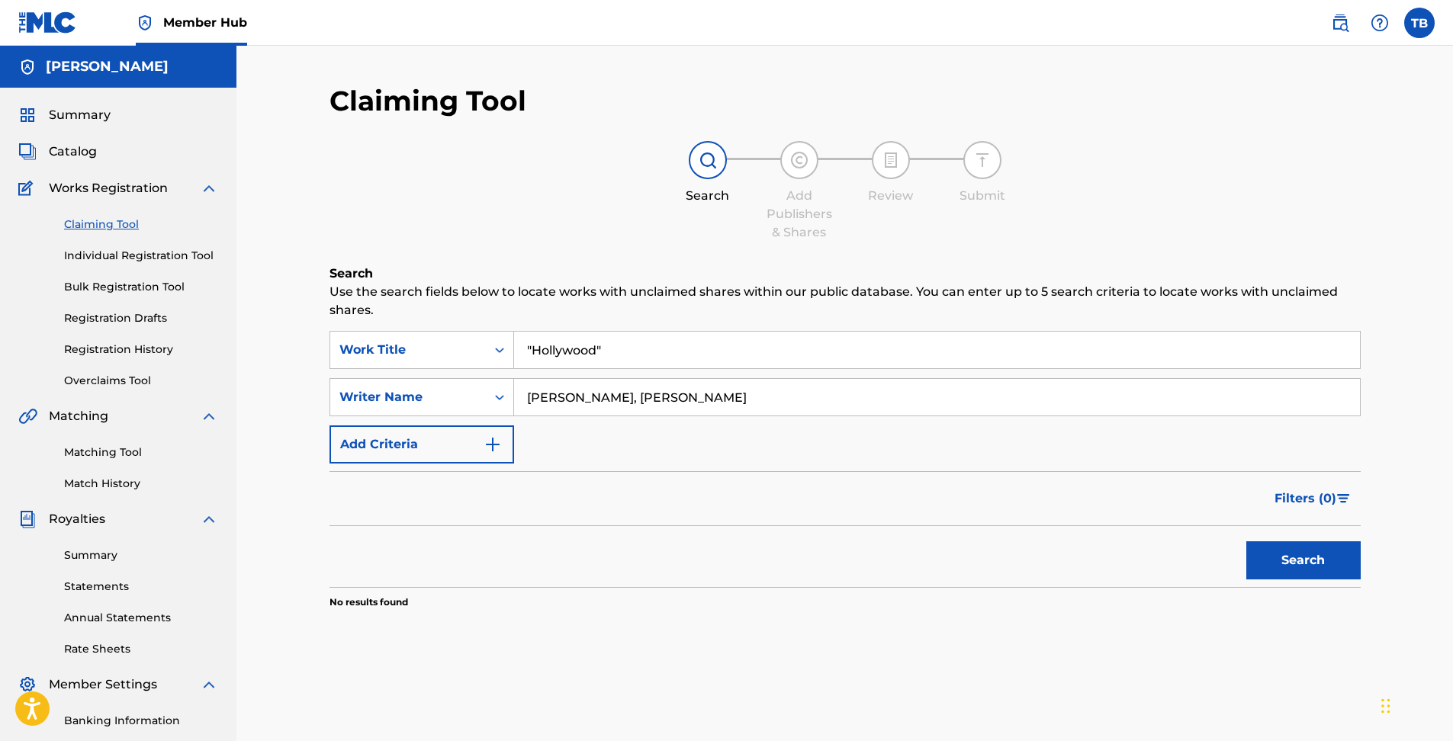  What do you see at coordinates (27, 115) in the screenshot?
I see `img: Summary` at bounding box center [27, 115].